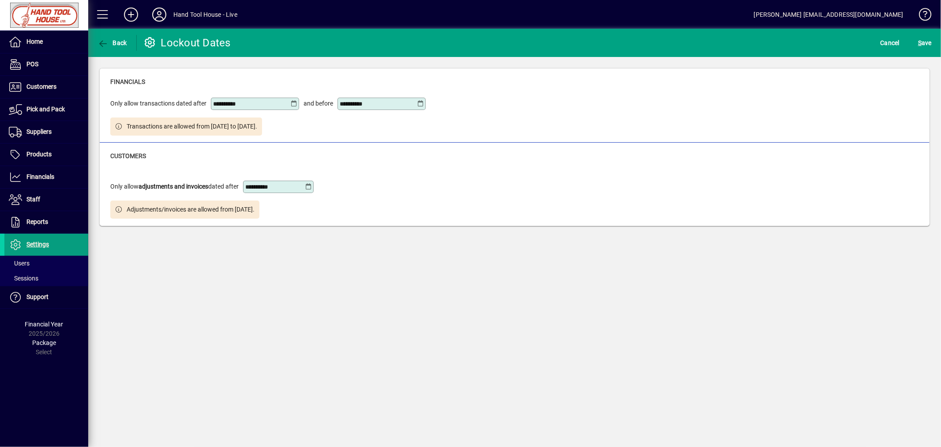 The height and width of the screenshot is (447, 941). What do you see at coordinates (920, 43) in the screenshot?
I see `span: S` at bounding box center [920, 43].